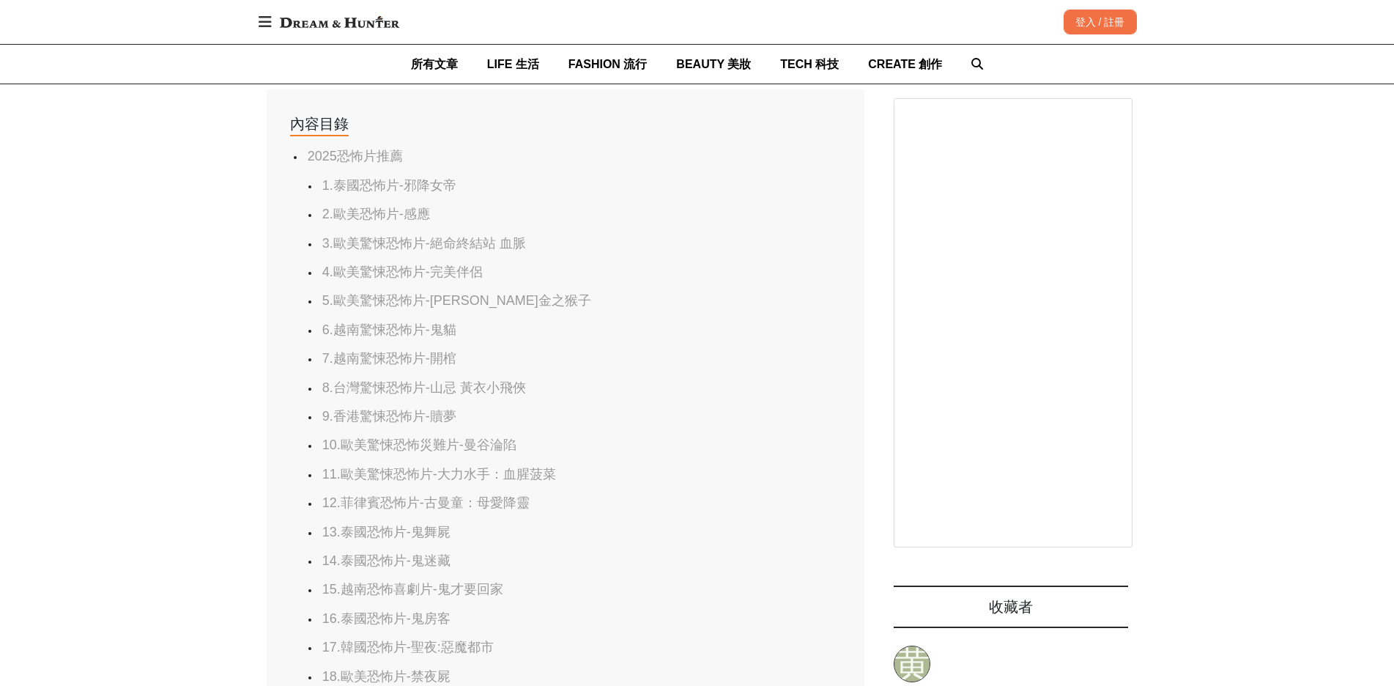 Image resolution: width=1394 pixels, height=686 pixels. I want to click on span: FASHION 流行, so click(608, 64).